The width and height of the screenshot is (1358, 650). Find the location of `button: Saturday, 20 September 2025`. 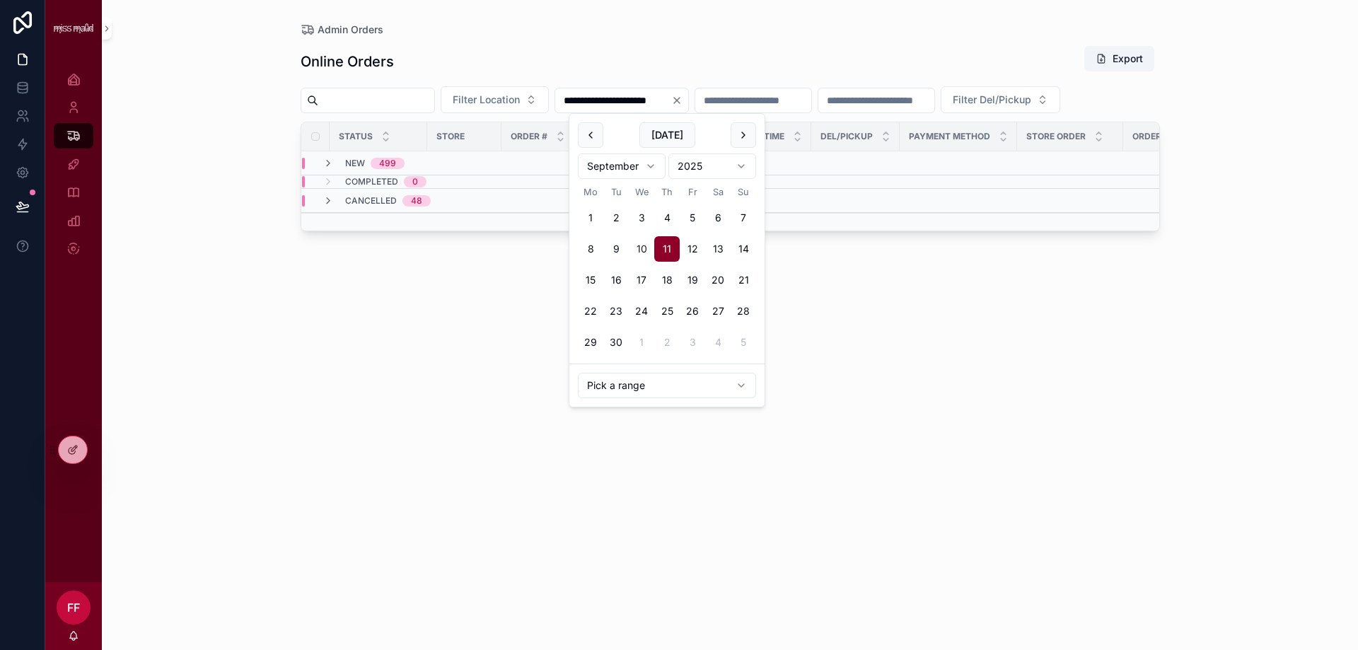

button: Saturday, 20 September 2025 is located at coordinates (718, 280).